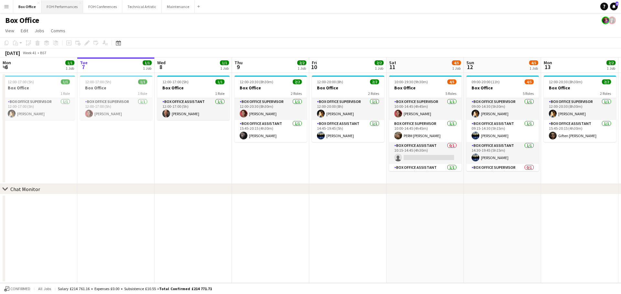 The width and height of the screenshot is (621, 294). Describe the element at coordinates (502, 175) in the screenshot. I see `app-card-role: Box Office Supervisor0/114:30-20:00 (5h30m)` at that location.